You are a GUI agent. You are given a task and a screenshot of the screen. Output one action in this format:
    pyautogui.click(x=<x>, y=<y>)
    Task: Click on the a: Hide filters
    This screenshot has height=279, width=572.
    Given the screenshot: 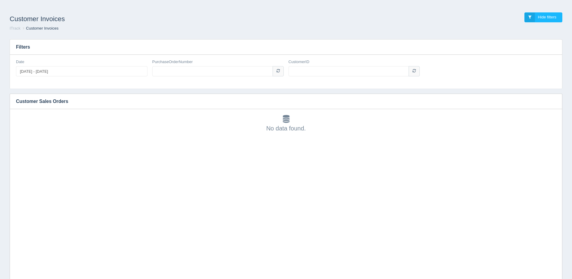 What is the action you would take?
    pyautogui.click(x=543, y=17)
    